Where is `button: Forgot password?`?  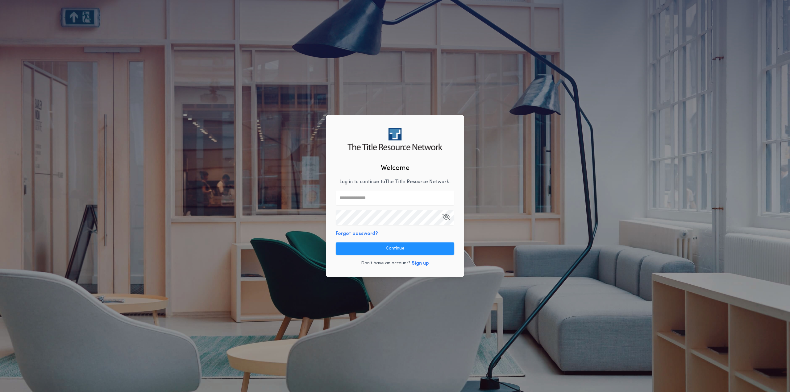 button: Forgot password? is located at coordinates (357, 234).